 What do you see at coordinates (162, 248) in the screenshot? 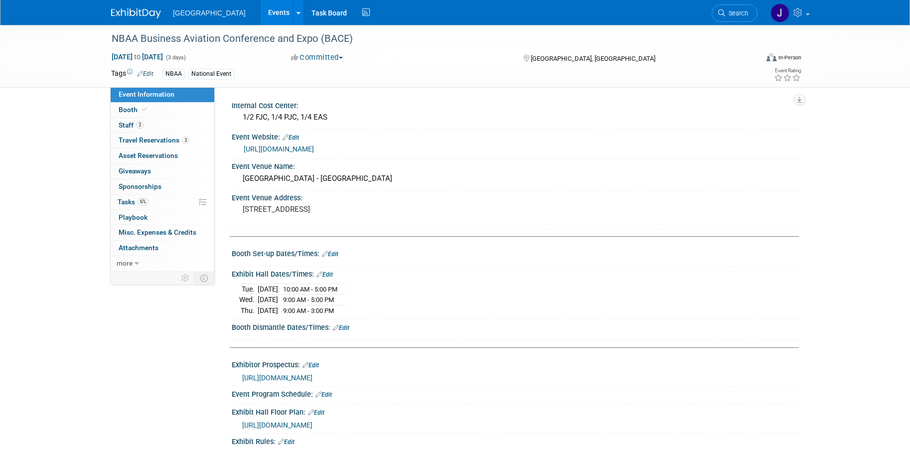
I see `a: Attachments` at bounding box center [162, 248].